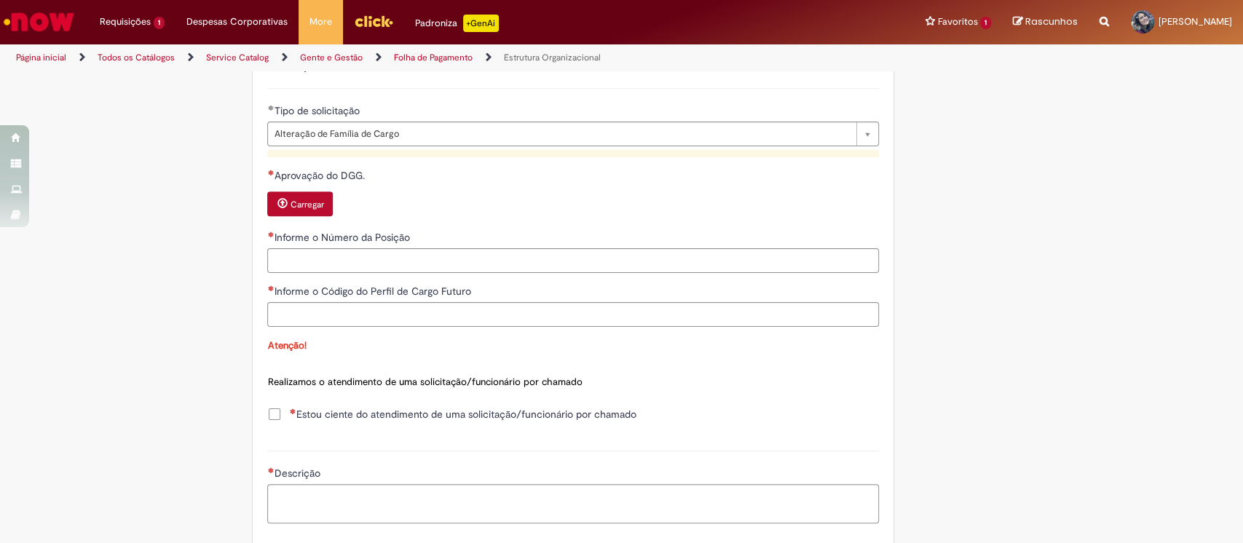 The width and height of the screenshot is (1243, 543). What do you see at coordinates (320, 22) in the screenshot?
I see `span: More` at bounding box center [320, 22].